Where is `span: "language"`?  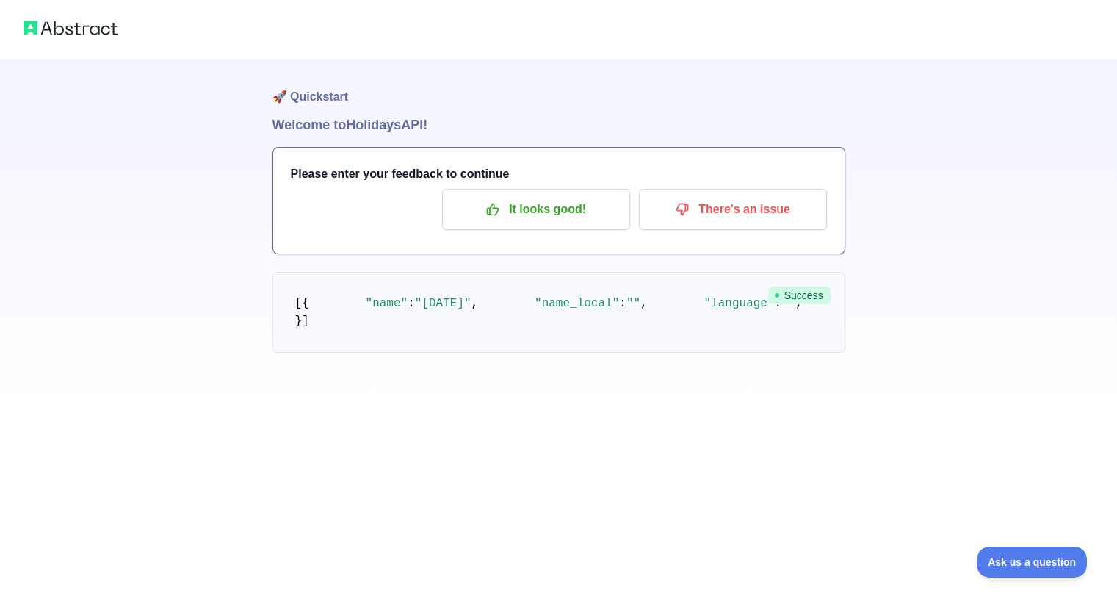 span: "language" is located at coordinates (739, 303).